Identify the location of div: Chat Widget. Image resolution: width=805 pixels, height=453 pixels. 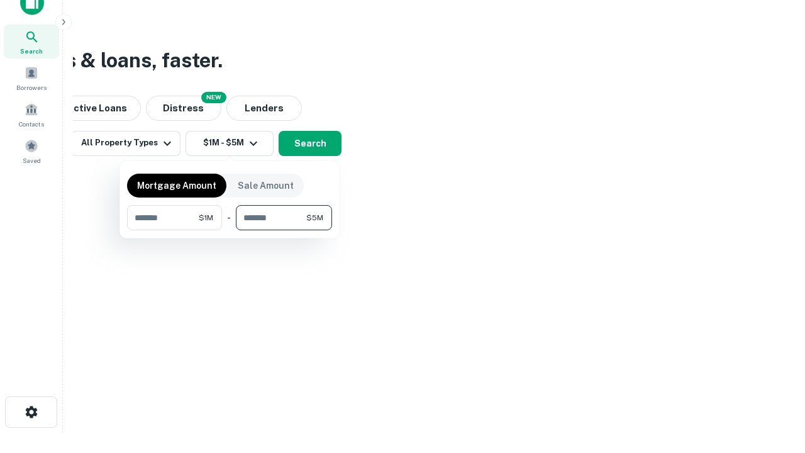
(773, 382).